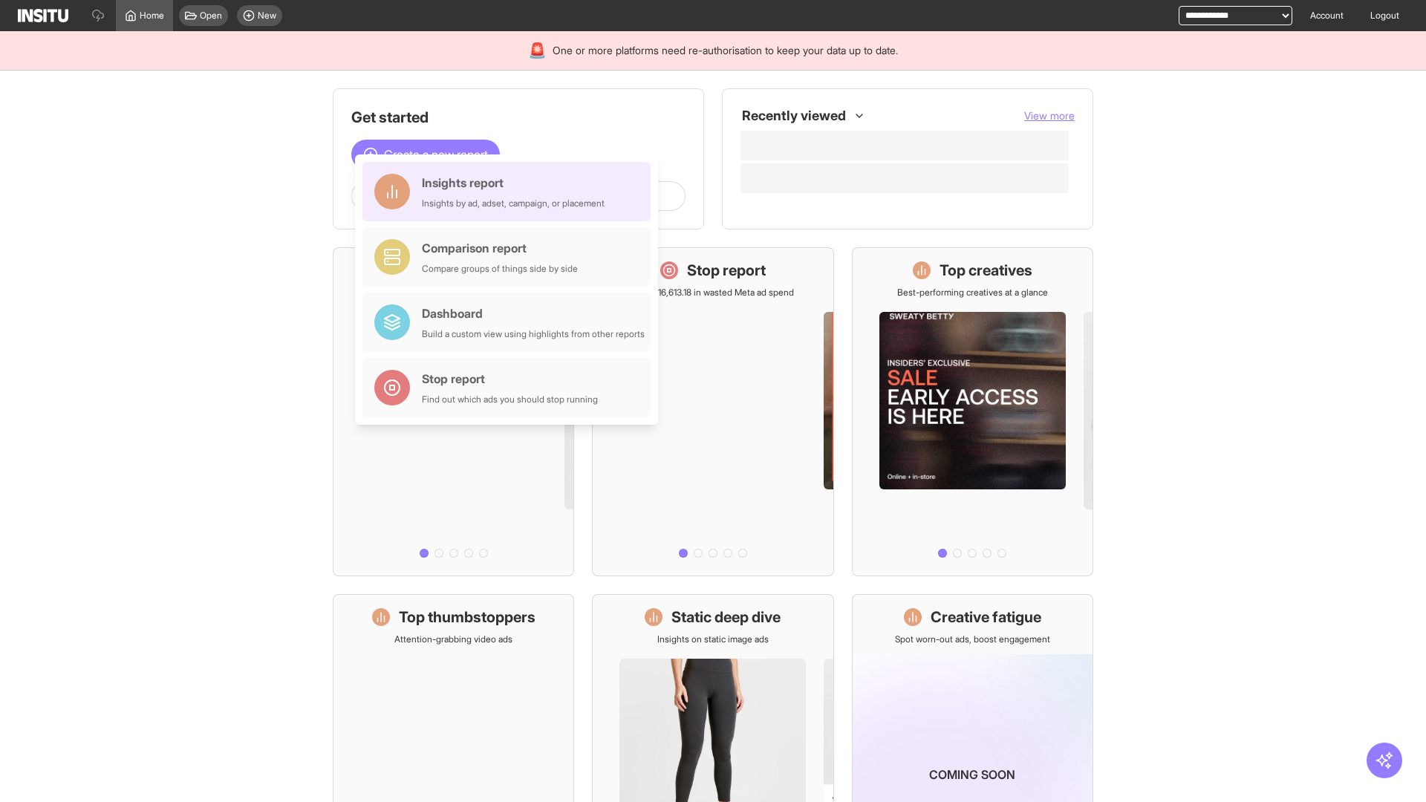 This screenshot has width=1426, height=802. Describe the element at coordinates (712, 411) in the screenshot. I see `a: Stop reportSave £16,613.18 in wasted Meta ad spend` at that location.